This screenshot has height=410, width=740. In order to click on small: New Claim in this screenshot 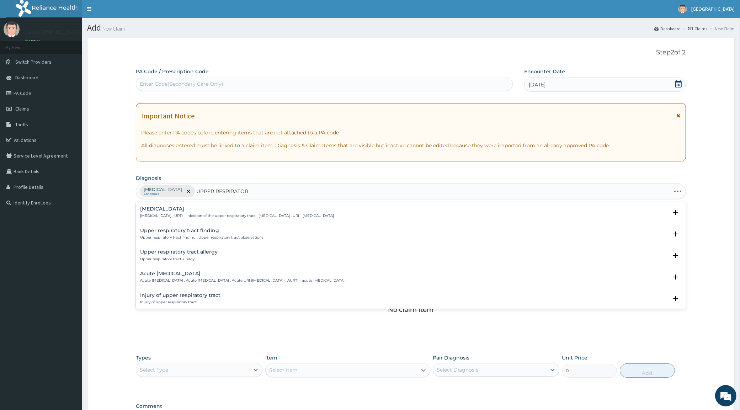, I will do `click(113, 28)`.